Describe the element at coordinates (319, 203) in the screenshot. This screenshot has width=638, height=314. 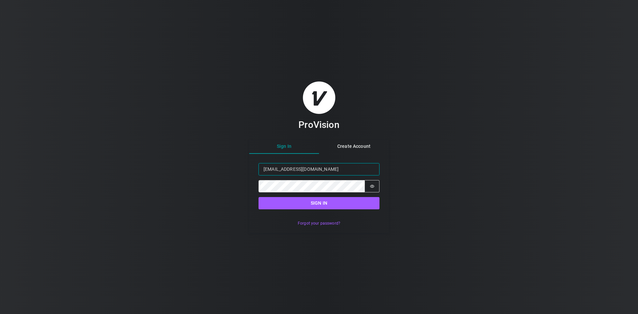
I see `button: Sign in` at that location.